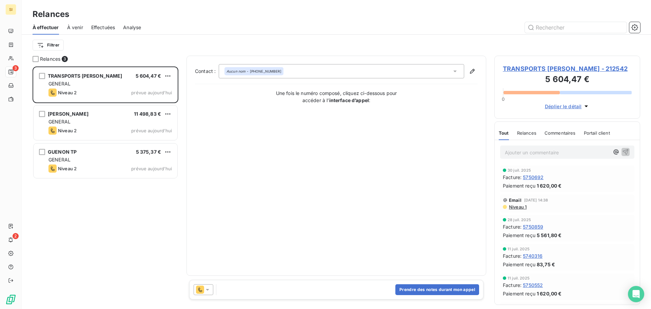 The width and height of the screenshot is (651, 309). What do you see at coordinates (533, 285) in the screenshot?
I see `span: 5750552` at bounding box center [533, 285].